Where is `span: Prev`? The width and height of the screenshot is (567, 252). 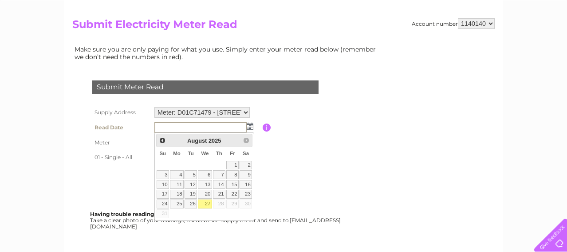
span: Prev is located at coordinates (162, 140).